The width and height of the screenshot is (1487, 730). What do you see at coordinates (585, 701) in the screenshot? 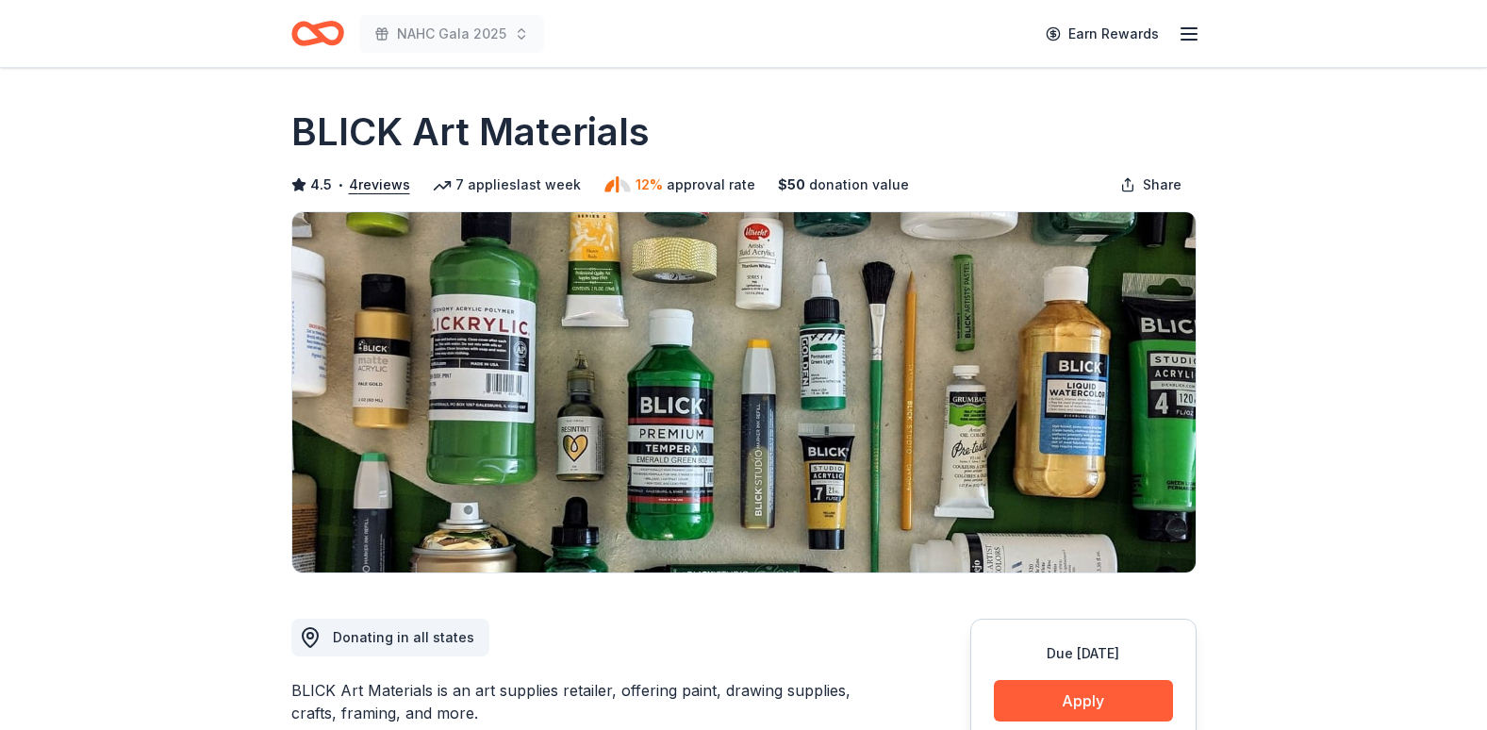
I see `div: BLICK Art Materials is an art supplies retailer, offering paint, drawing supplies, crafts, framin...` at bounding box center [585, 701].